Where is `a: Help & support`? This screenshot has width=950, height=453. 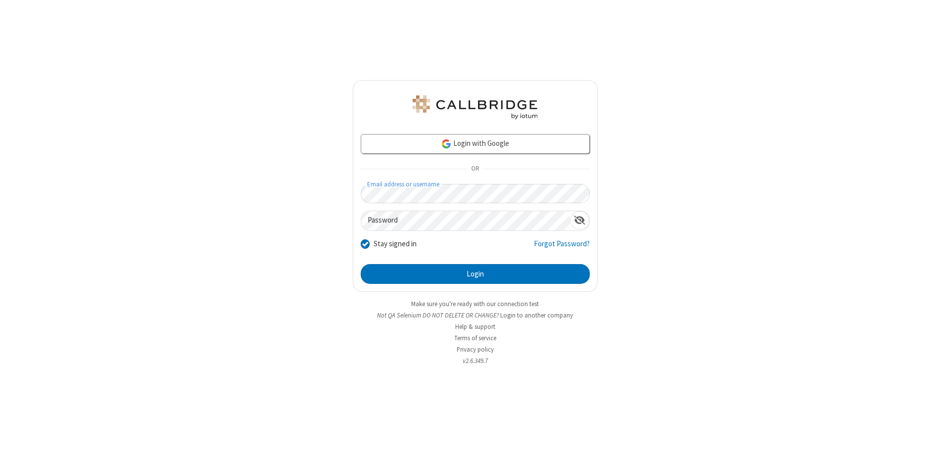
a: Help & support is located at coordinates (475, 327).